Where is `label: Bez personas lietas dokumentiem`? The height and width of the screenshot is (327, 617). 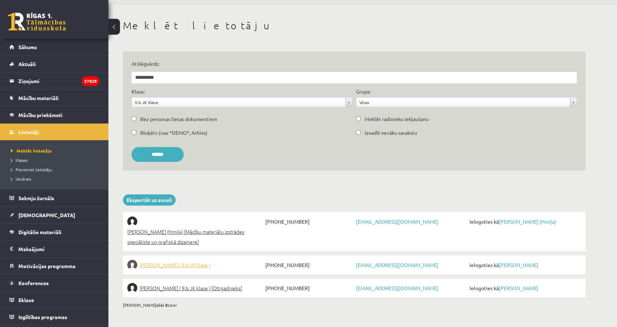 label: Bez personas lietas dokumentiem is located at coordinates (179, 119).